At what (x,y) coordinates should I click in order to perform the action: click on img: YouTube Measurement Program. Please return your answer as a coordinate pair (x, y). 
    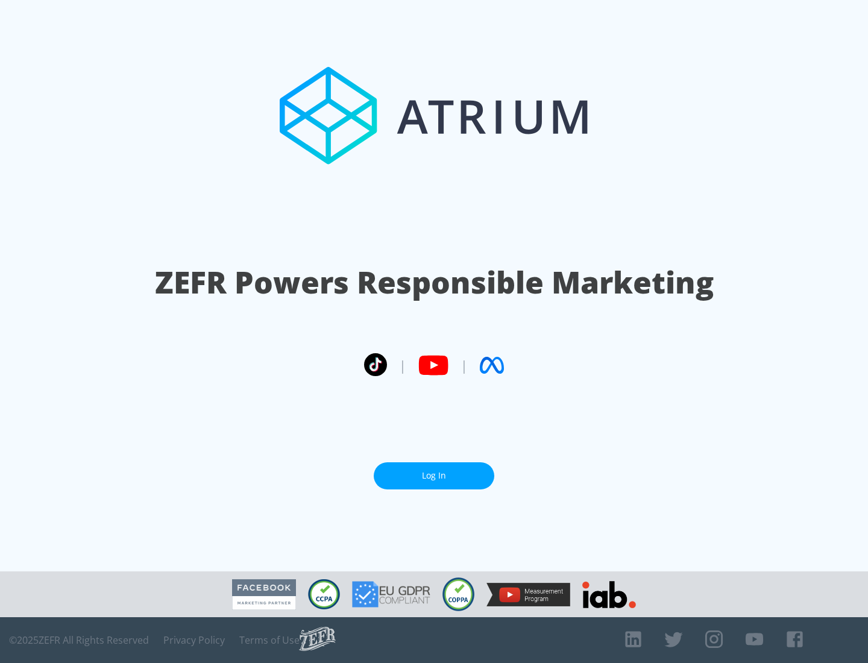
    Looking at the image, I should click on (528, 595).